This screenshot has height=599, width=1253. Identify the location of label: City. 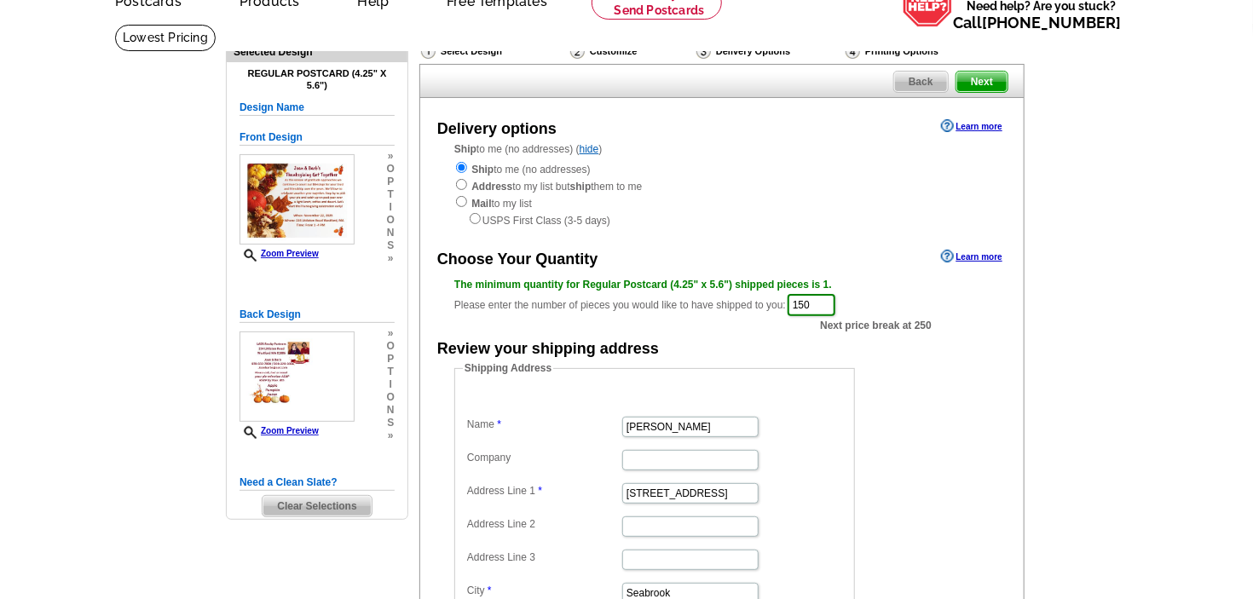
(544, 591).